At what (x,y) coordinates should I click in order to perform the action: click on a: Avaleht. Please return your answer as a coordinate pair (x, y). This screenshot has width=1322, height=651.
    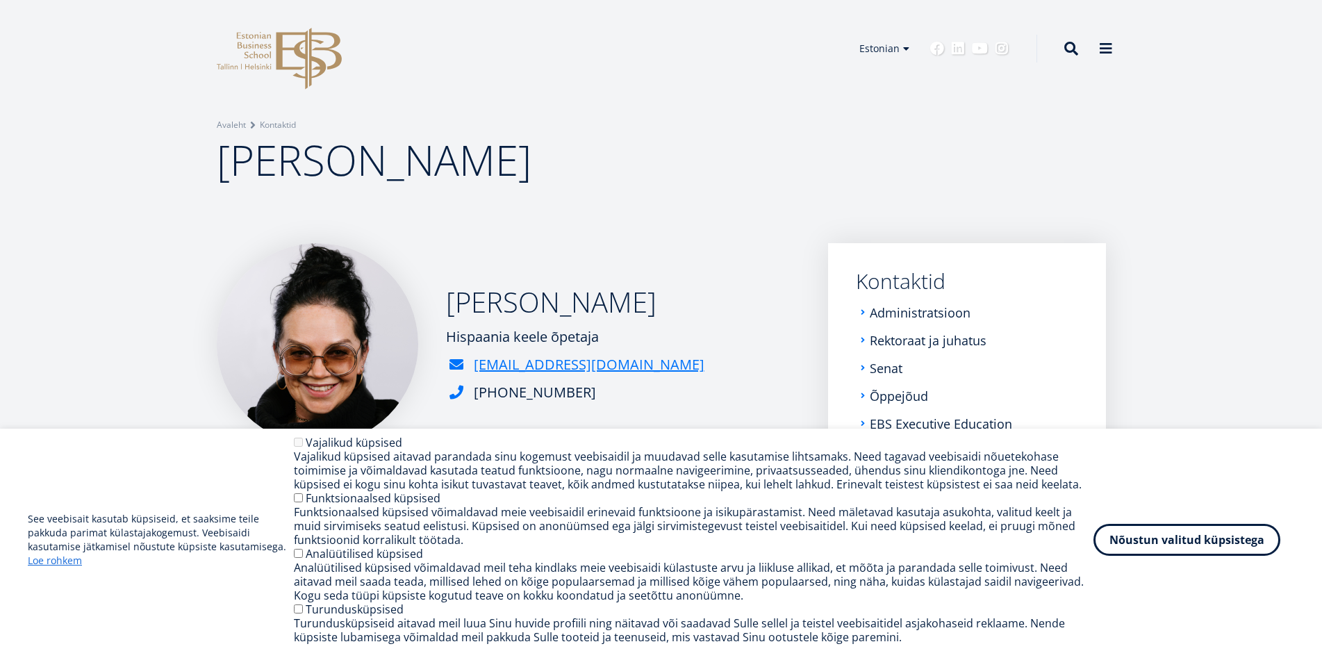
    Looking at the image, I should click on (231, 125).